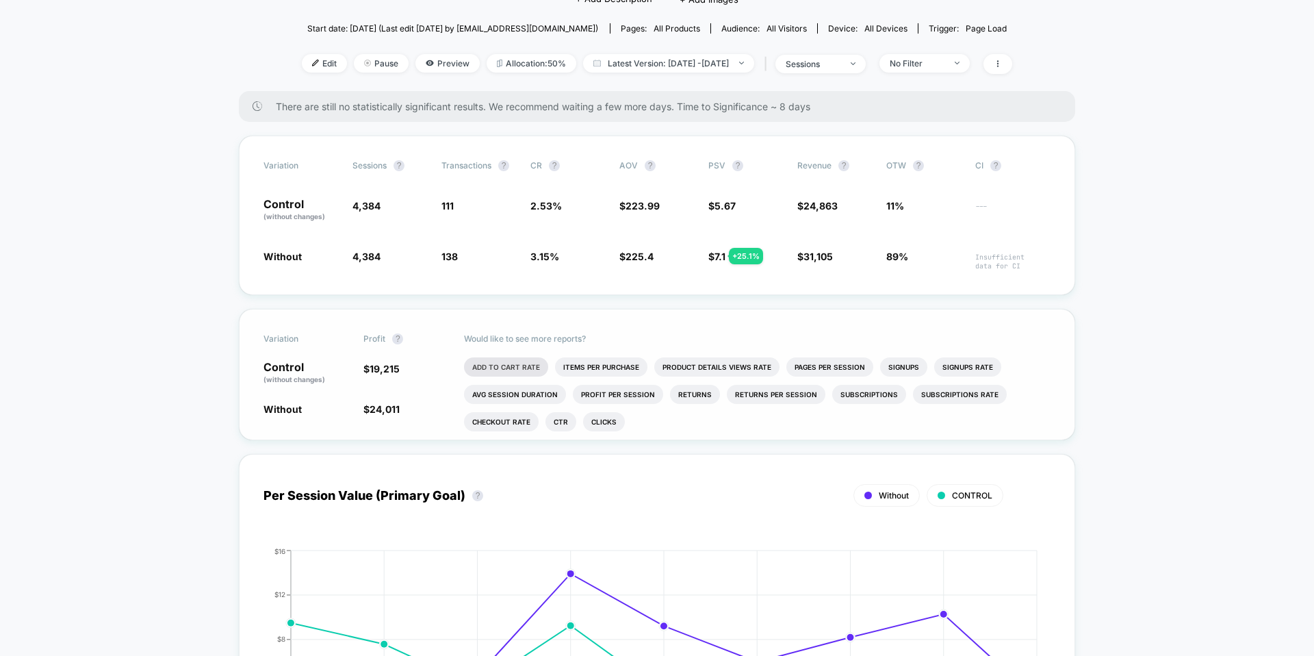 Image resolution: width=1314 pixels, height=656 pixels. What do you see at coordinates (660, 28) in the screenshot?
I see `div: Pages:` at bounding box center [660, 28].